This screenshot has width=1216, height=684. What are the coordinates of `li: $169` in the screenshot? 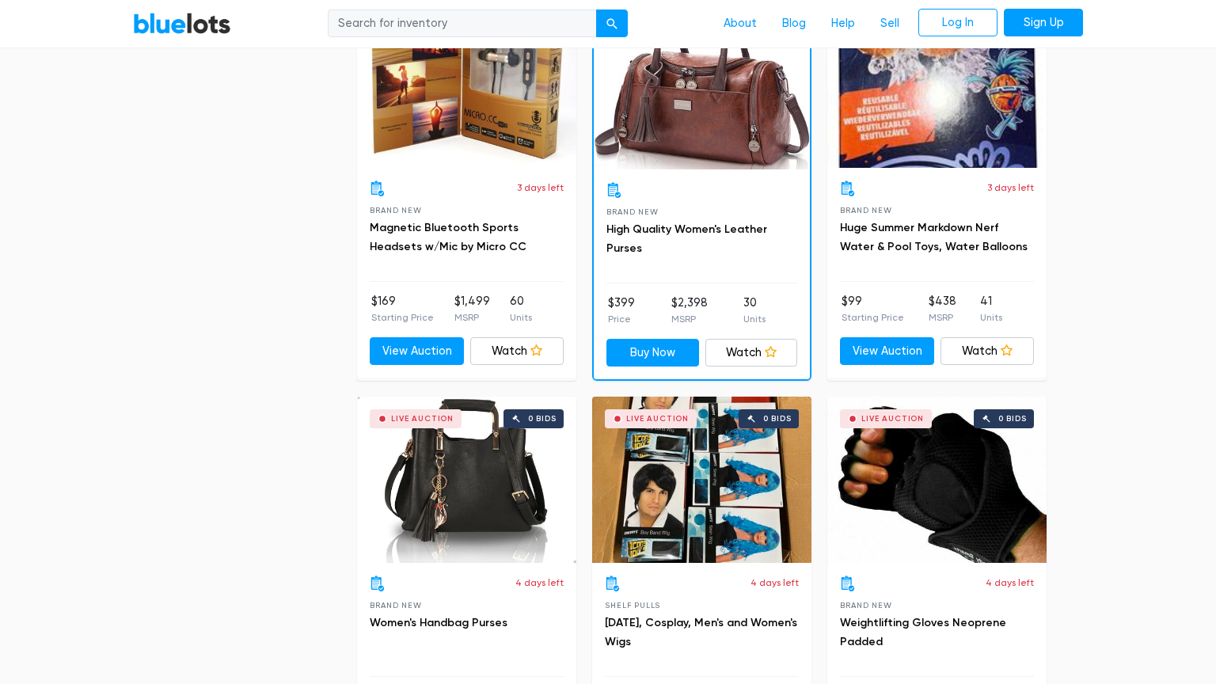 It's located at (402, 309).